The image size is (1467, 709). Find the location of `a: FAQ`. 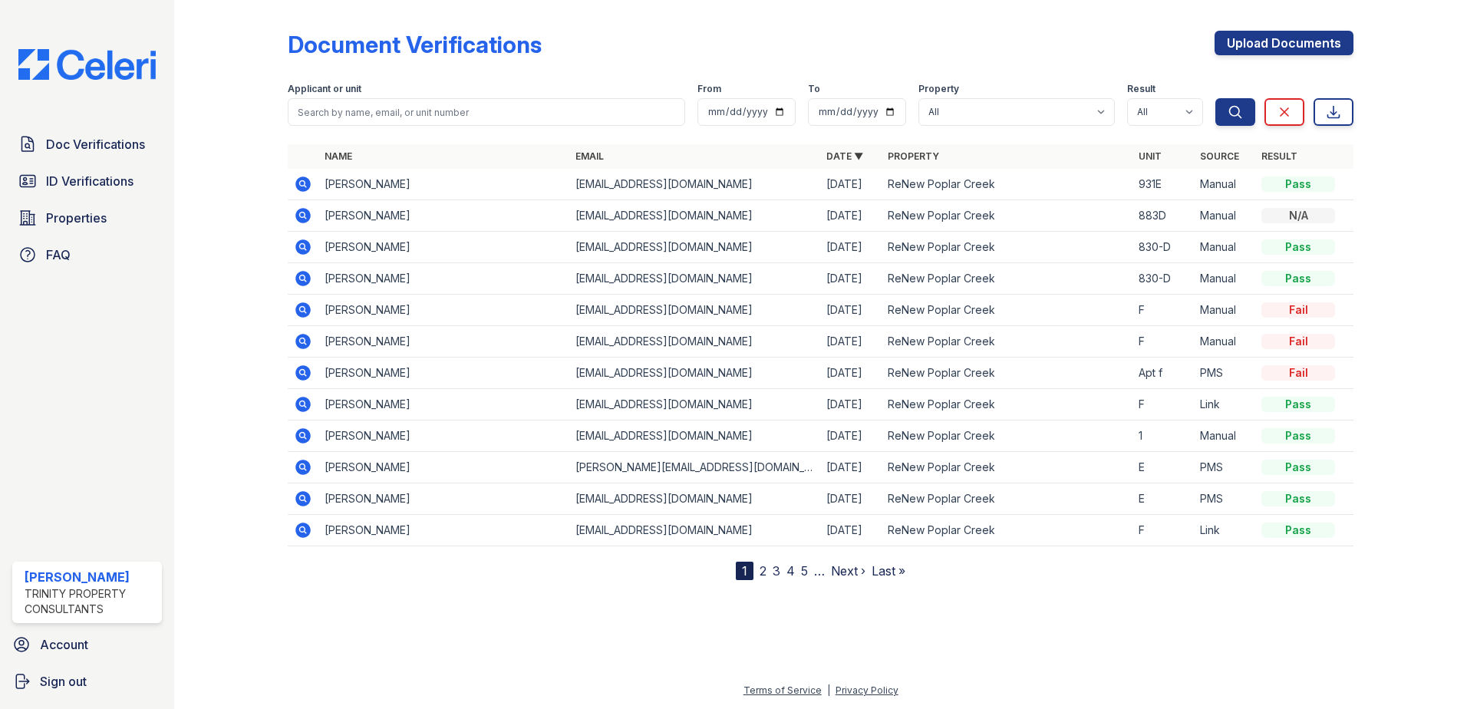

a: FAQ is located at coordinates (87, 255).